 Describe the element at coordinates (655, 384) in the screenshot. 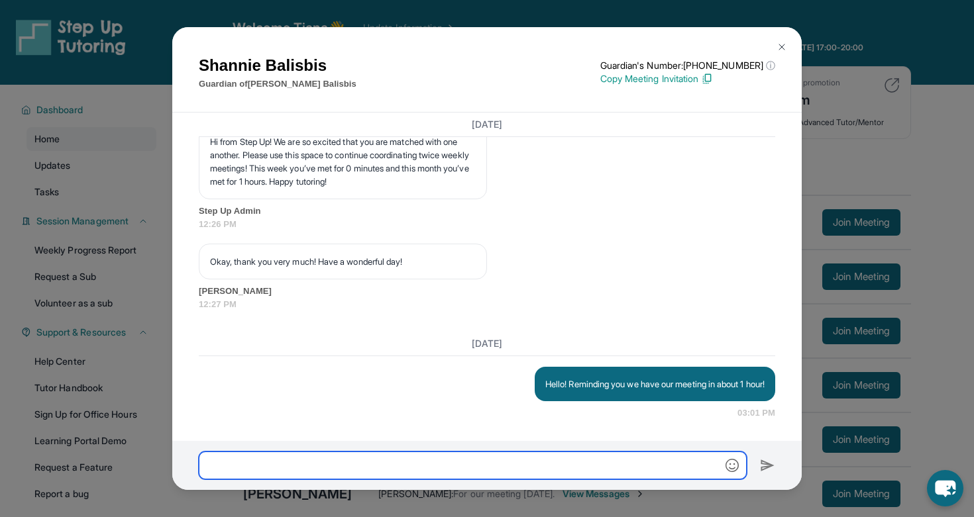

I see `p: Hello! Reminding you we have our meeting in about 1 hour!` at that location.